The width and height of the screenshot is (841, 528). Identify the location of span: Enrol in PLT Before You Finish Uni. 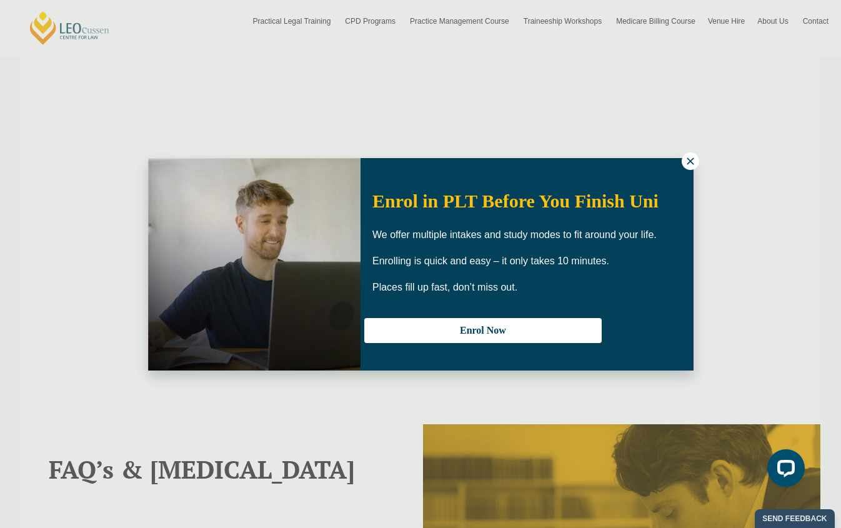
(516, 201).